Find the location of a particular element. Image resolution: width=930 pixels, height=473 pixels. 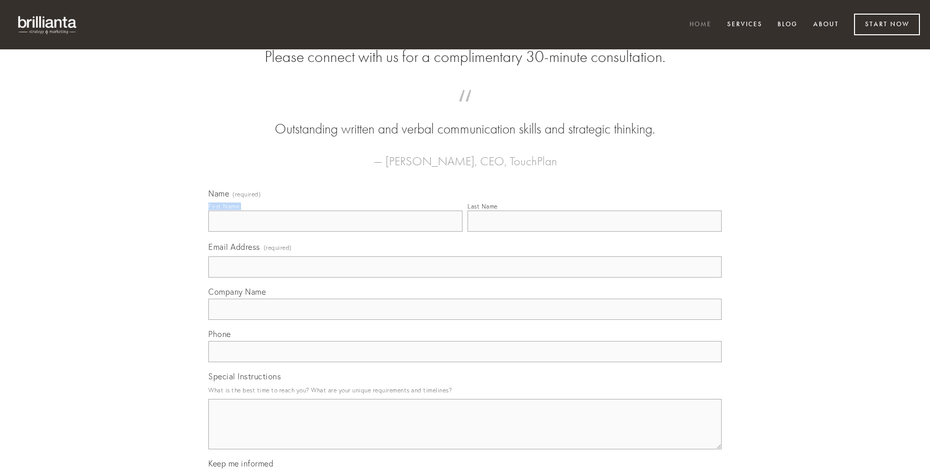

div: First Name is located at coordinates (224, 206).